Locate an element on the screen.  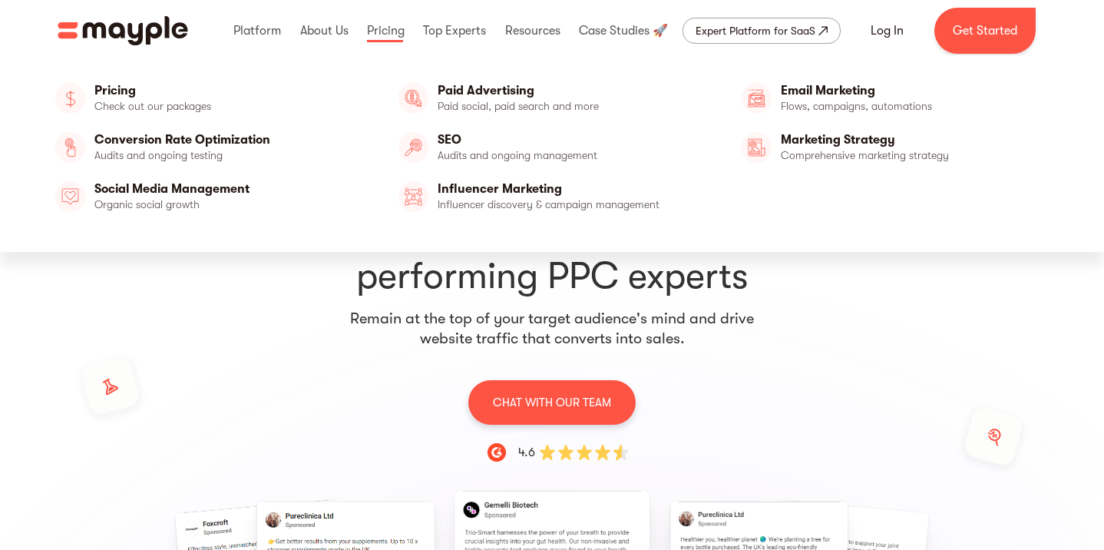
div: Top Experts is located at coordinates (454, 31).